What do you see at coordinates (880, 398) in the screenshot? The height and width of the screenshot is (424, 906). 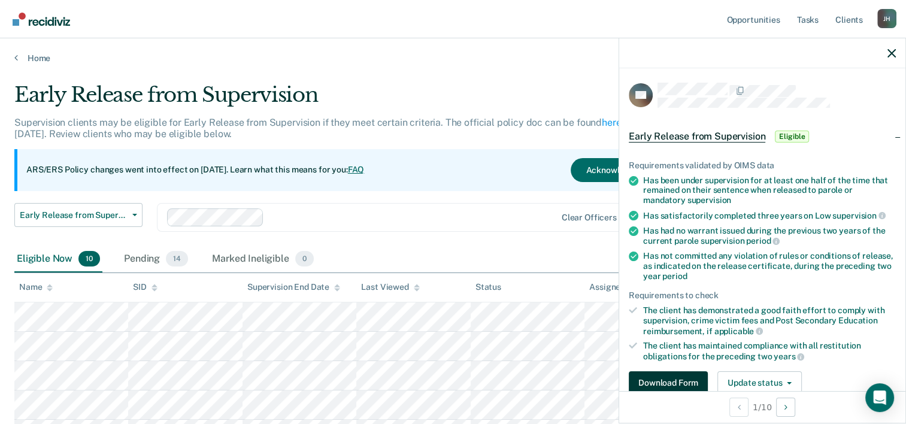 I see `div: Open Intercom Messenger` at bounding box center [880, 398].